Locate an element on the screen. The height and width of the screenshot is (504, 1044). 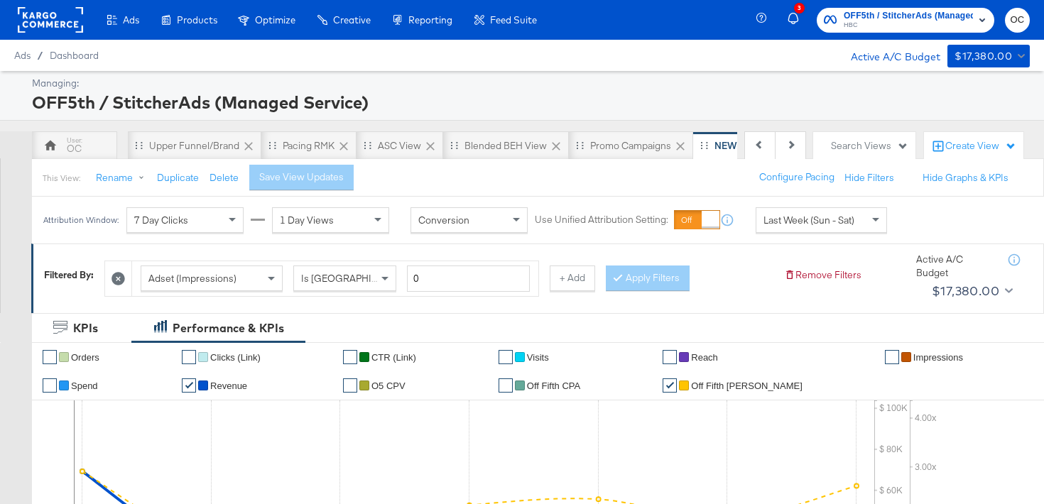
div: Performance & KPIs is located at coordinates (228, 328).